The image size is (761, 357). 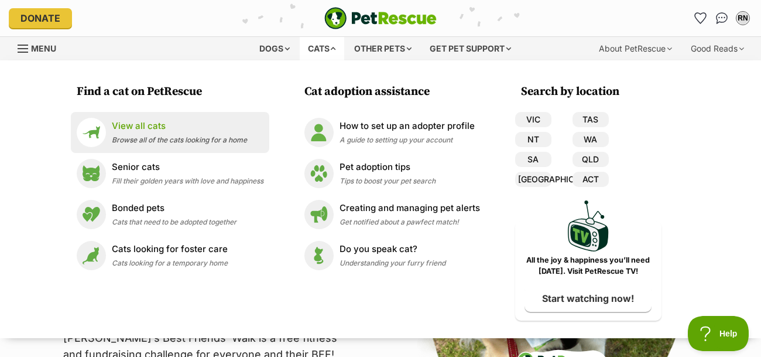 I want to click on img: View all cats, so click(x=91, y=132).